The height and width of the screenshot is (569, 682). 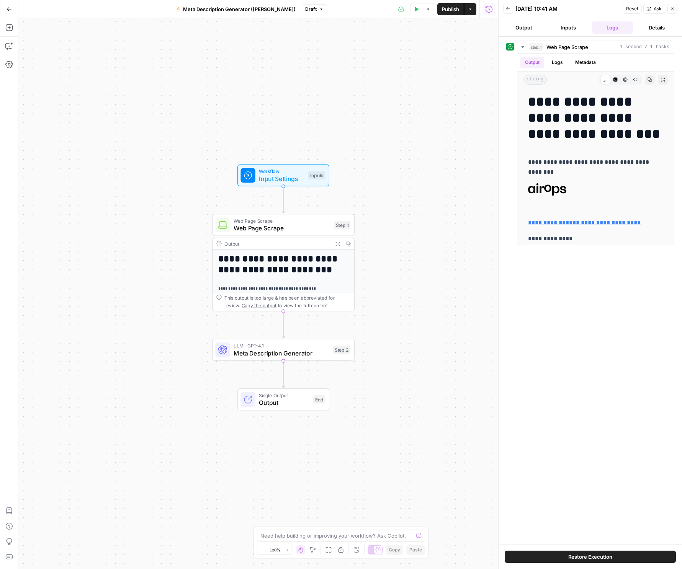 I want to click on span: Reset, so click(x=632, y=9).